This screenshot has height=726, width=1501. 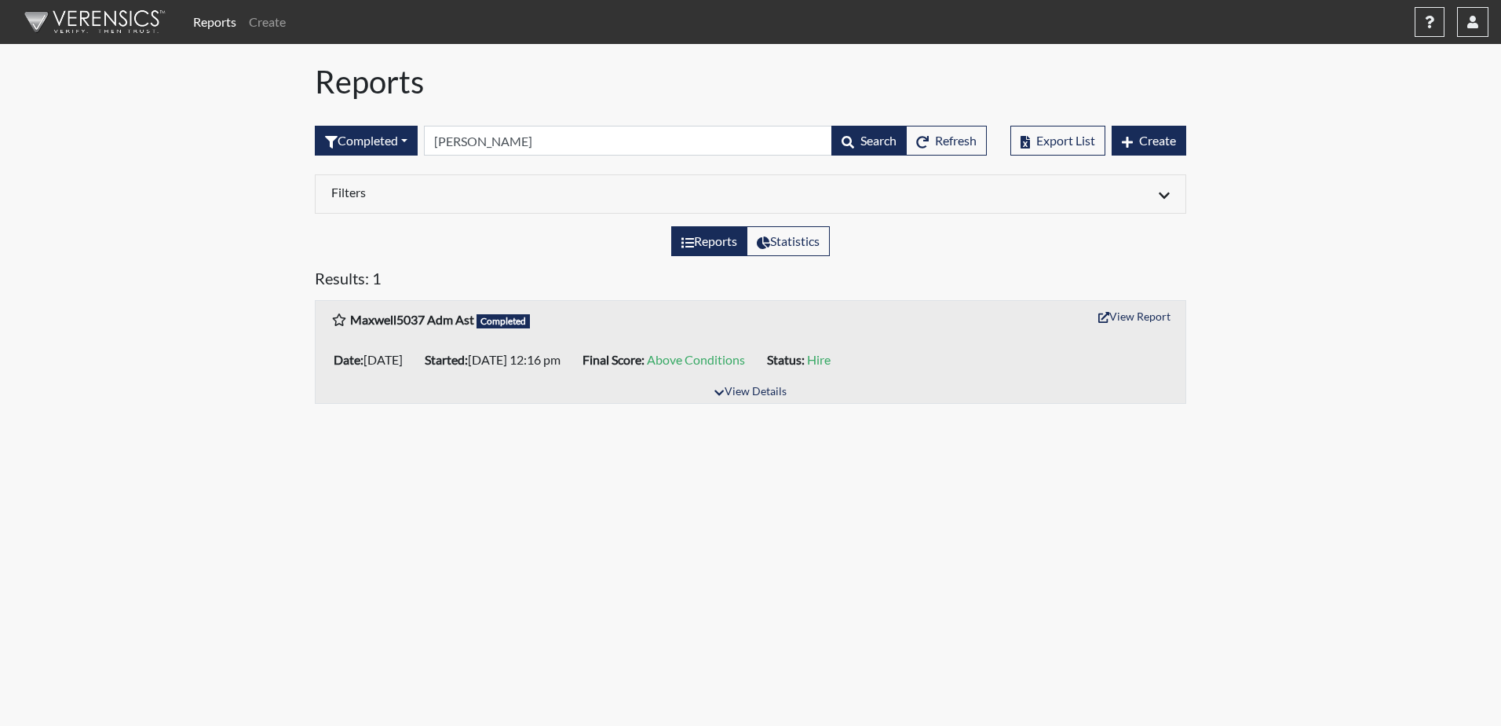 I want to click on button: Export List, so click(x=1058, y=141).